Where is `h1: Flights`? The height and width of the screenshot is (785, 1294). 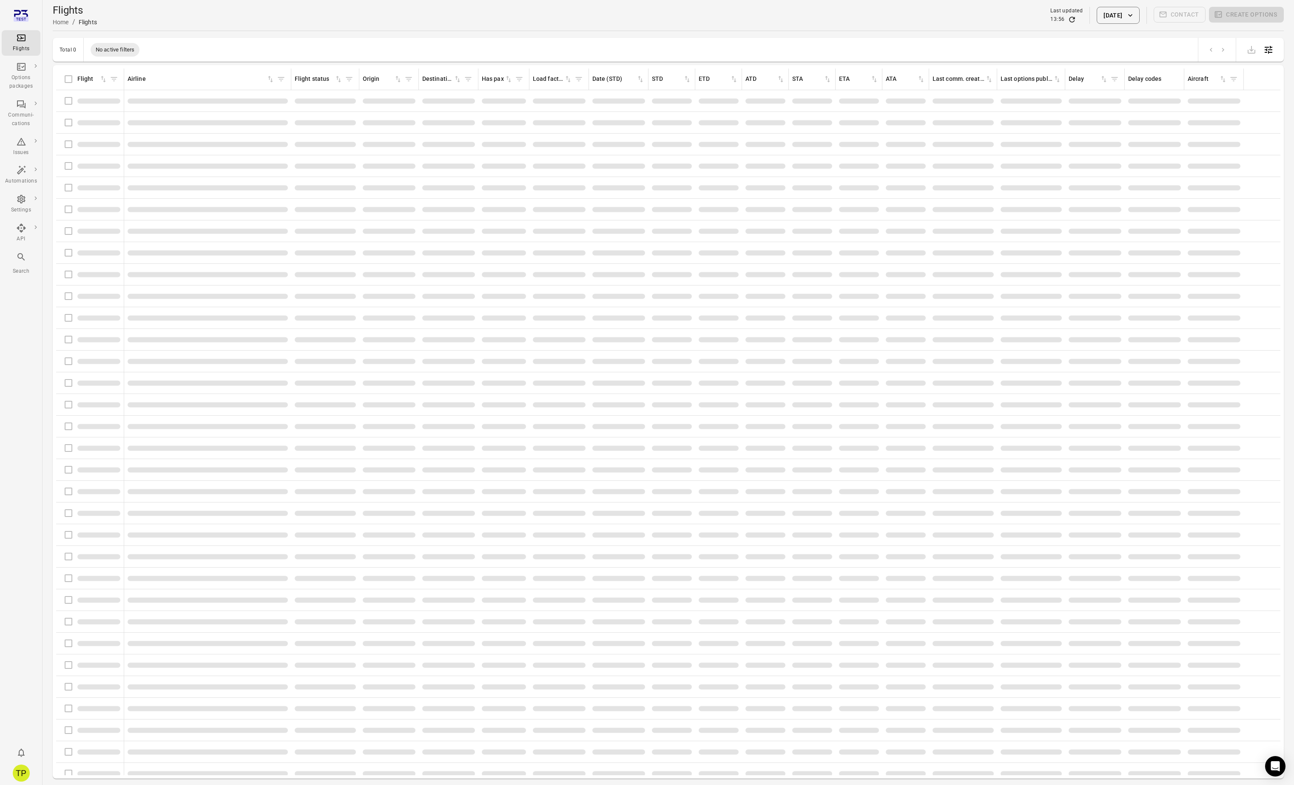
h1: Flights is located at coordinates (75, 10).